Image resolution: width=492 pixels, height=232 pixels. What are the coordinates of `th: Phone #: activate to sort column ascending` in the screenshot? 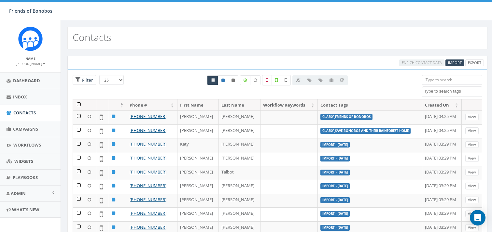 It's located at (152, 105).